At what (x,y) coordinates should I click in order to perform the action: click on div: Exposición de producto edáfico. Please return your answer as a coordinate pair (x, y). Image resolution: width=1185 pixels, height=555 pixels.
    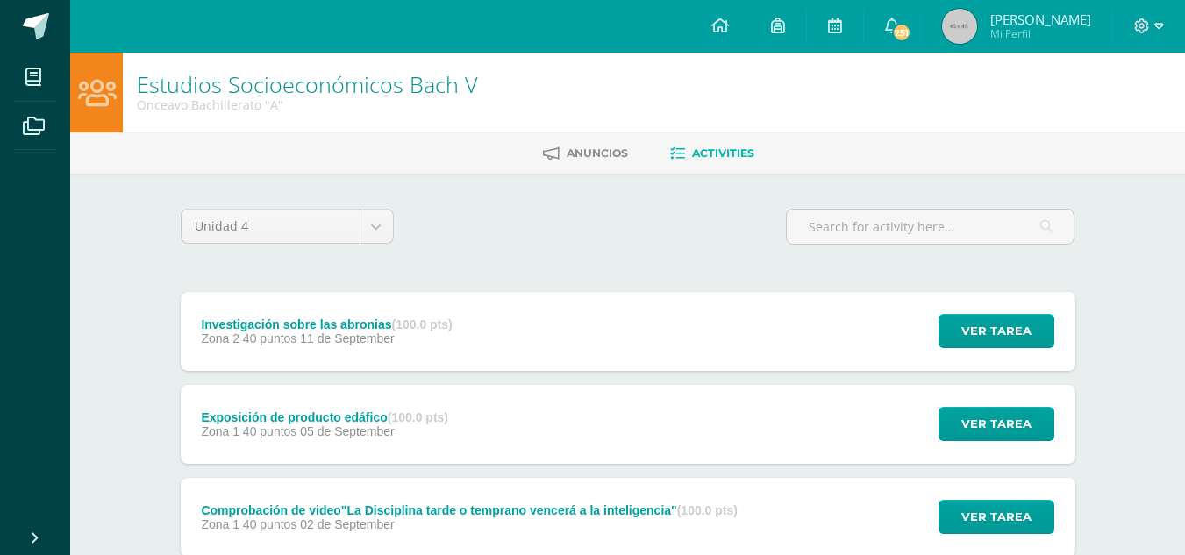
    Looking at the image, I should click on (324, 417).